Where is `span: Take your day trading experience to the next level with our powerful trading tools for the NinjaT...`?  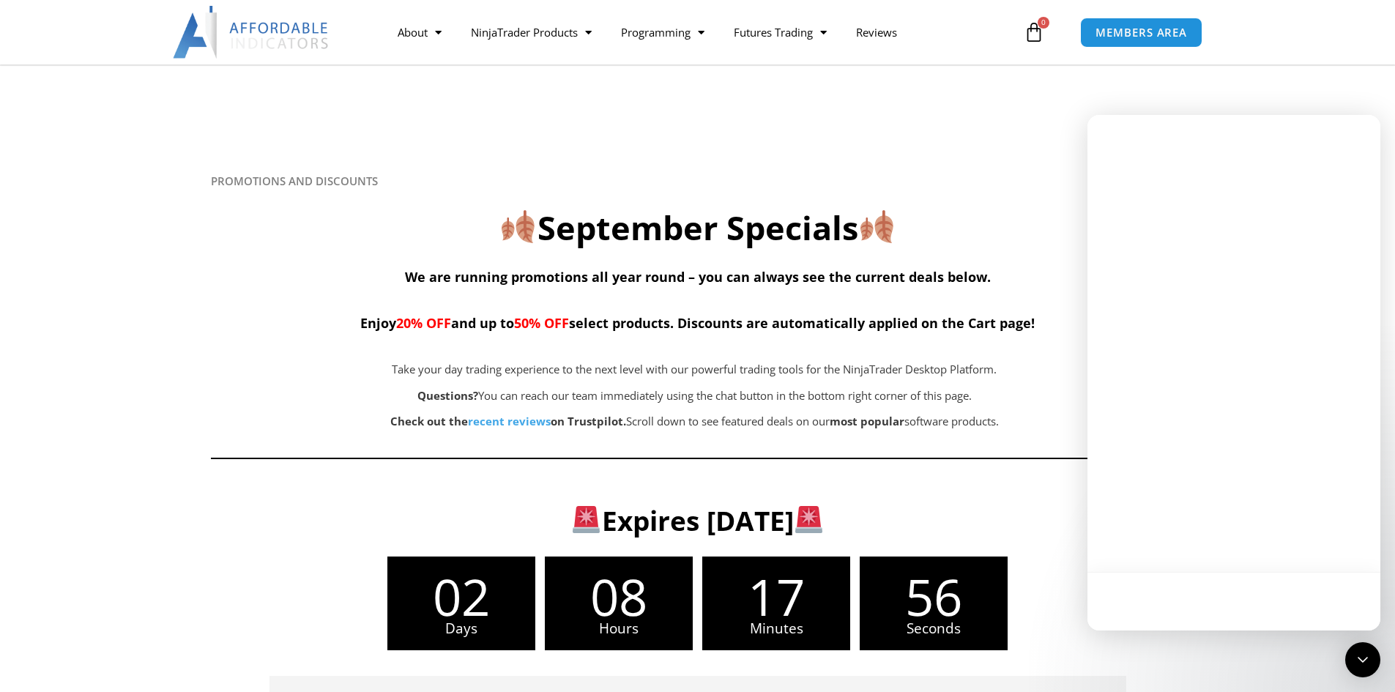 span: Take your day trading experience to the next level with our powerful trading tools for the NinjaT... is located at coordinates (694, 369).